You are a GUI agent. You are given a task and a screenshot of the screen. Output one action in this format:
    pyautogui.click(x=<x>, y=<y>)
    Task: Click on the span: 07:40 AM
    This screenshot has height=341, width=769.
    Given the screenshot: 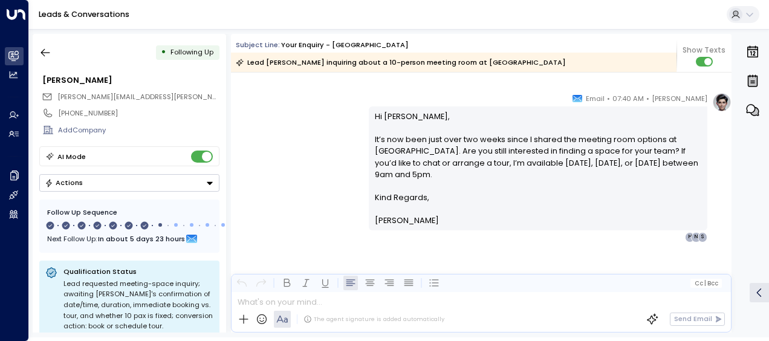 What is the action you would take?
    pyautogui.click(x=628, y=98)
    